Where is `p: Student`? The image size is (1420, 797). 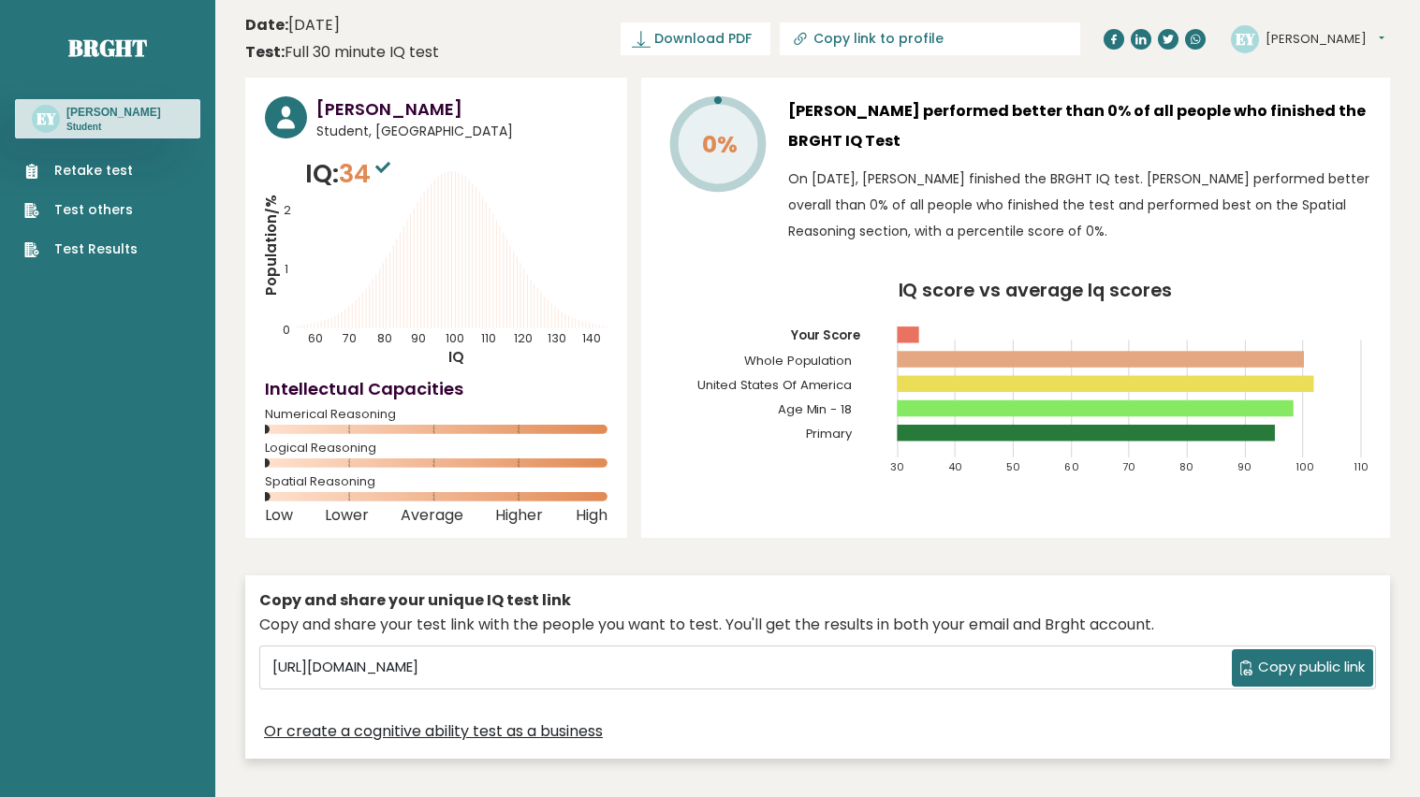
p: Student is located at coordinates (113, 127).